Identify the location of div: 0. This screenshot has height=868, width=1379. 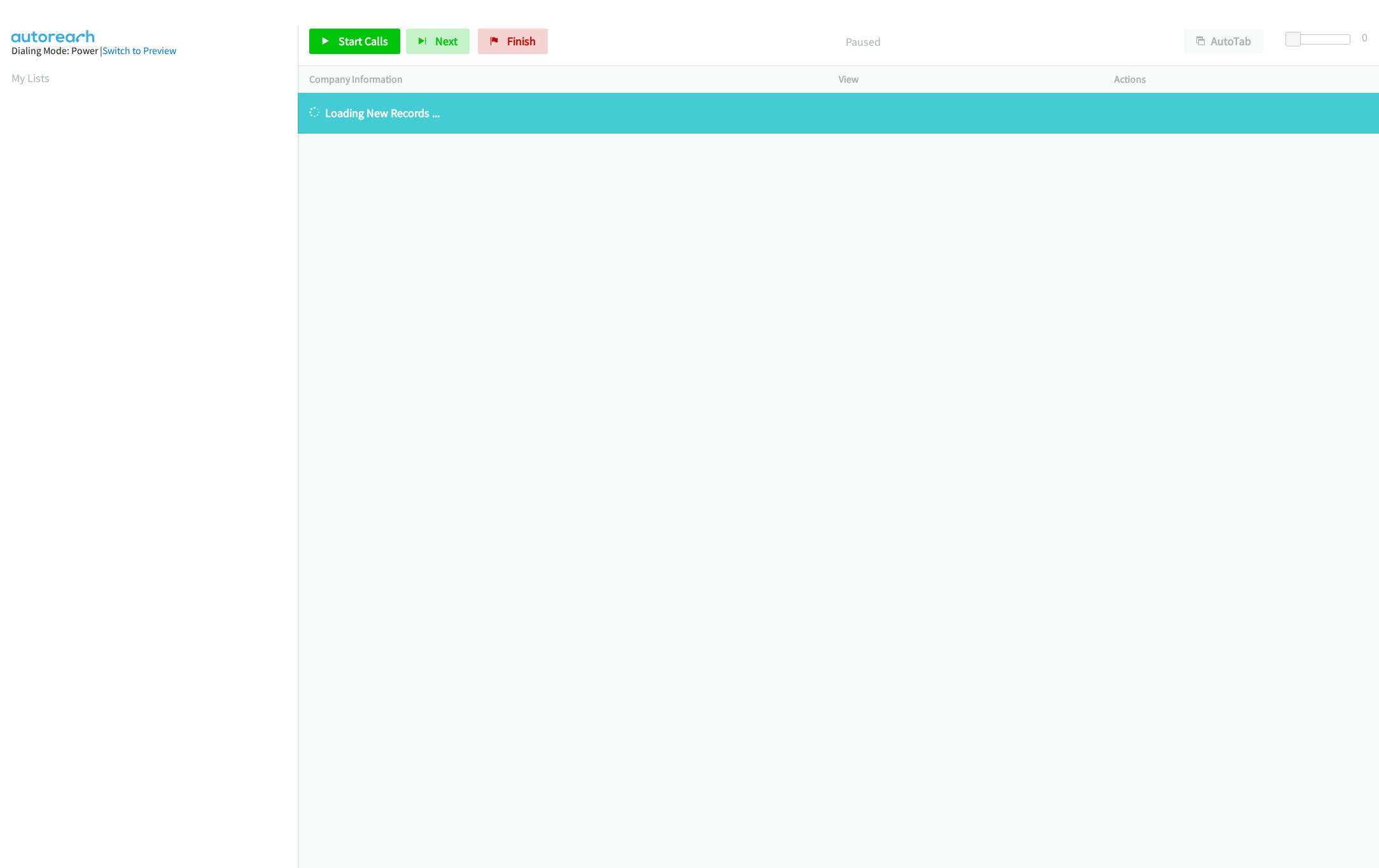
(1364, 37).